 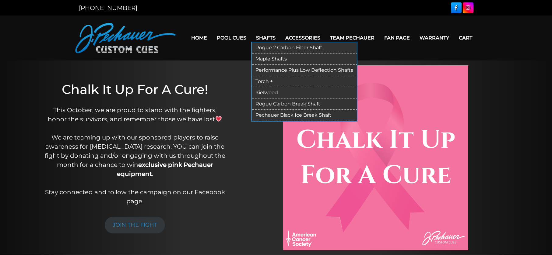 What do you see at coordinates (135, 225) in the screenshot?
I see `a: JOIN THE FIGHT` at bounding box center [135, 225].